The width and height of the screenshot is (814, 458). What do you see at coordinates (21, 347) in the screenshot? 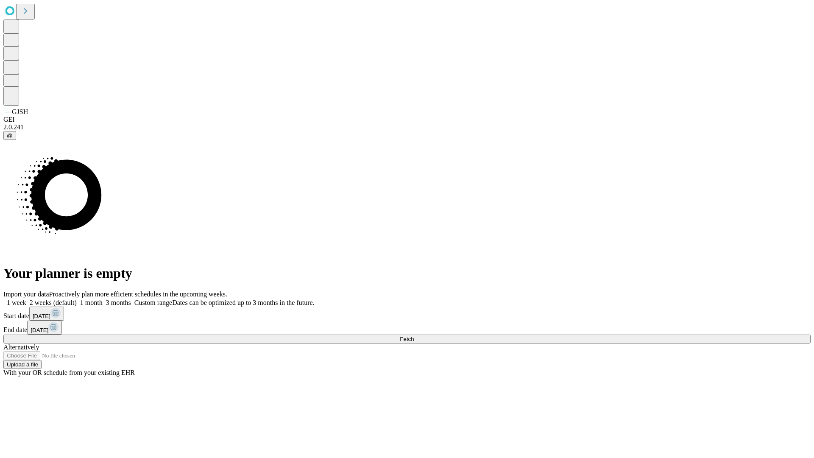
I see `span: Alternatively` at bounding box center [21, 347].